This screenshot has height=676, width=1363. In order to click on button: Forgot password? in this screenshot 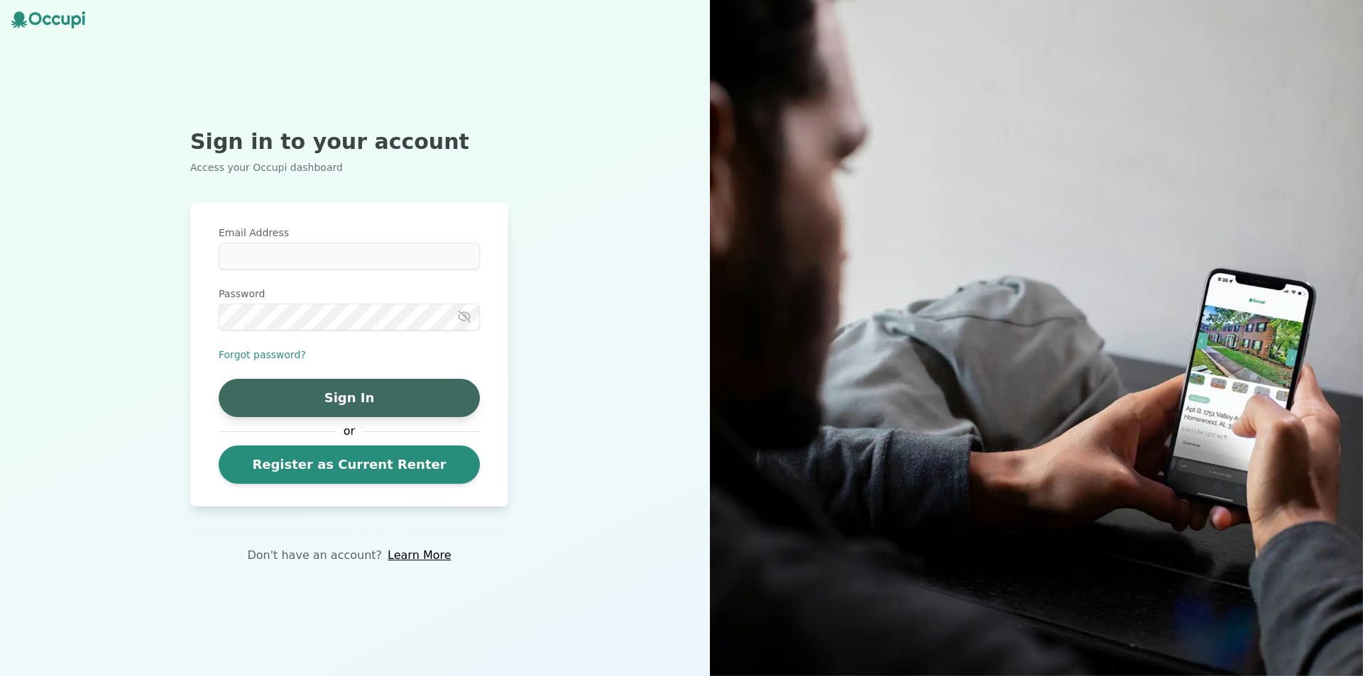, I will do `click(262, 355)`.